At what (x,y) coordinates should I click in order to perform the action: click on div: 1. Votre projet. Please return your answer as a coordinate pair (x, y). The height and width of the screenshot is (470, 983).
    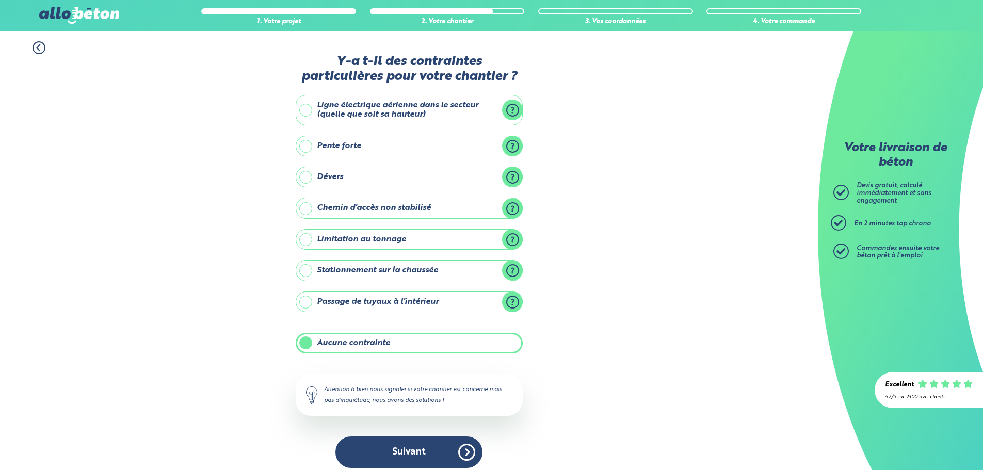
    Looking at the image, I should click on (279, 22).